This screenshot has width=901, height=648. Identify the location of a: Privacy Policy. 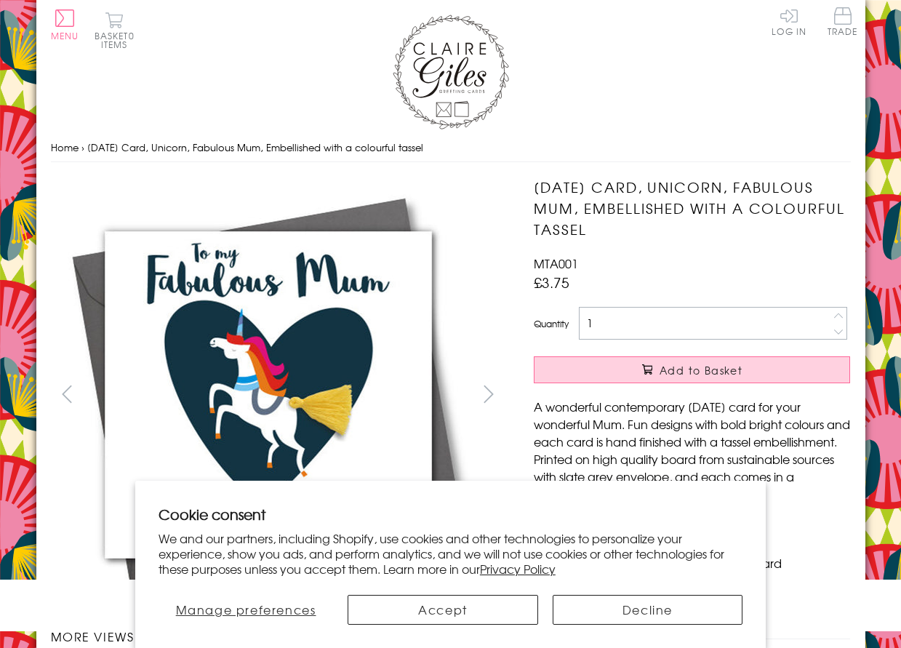
(518, 569).